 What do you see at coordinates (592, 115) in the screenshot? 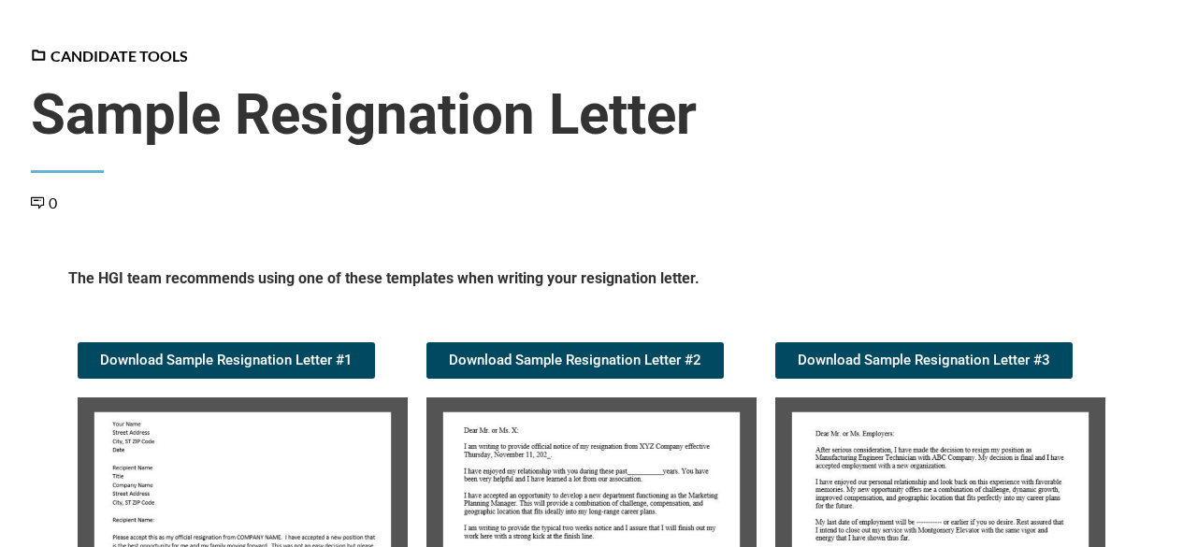
I see `span: Sample Resignation Letter` at bounding box center [592, 115].